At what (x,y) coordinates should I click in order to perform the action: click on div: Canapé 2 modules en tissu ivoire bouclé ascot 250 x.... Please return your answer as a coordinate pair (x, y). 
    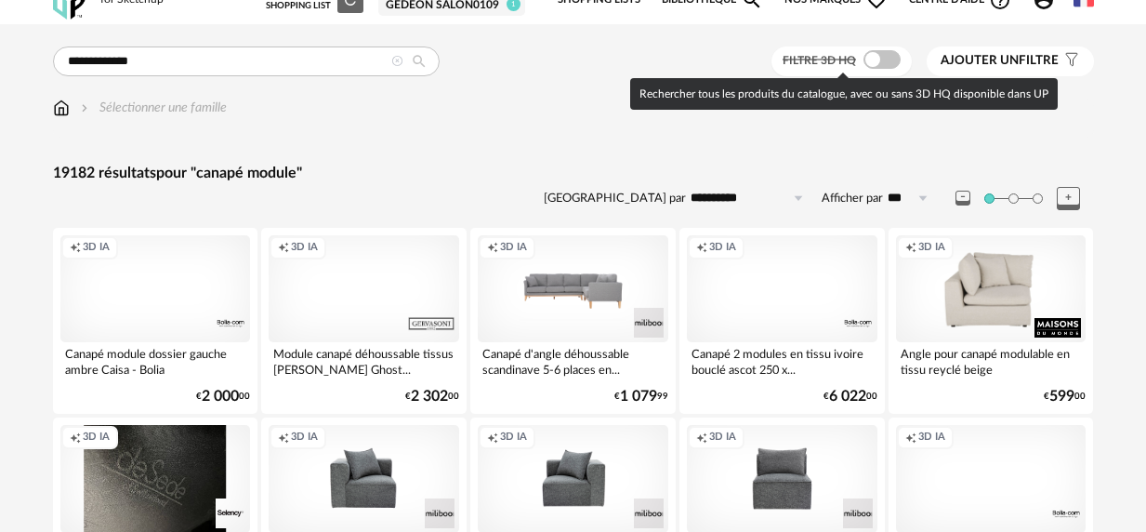
    Looking at the image, I should click on (782, 361).